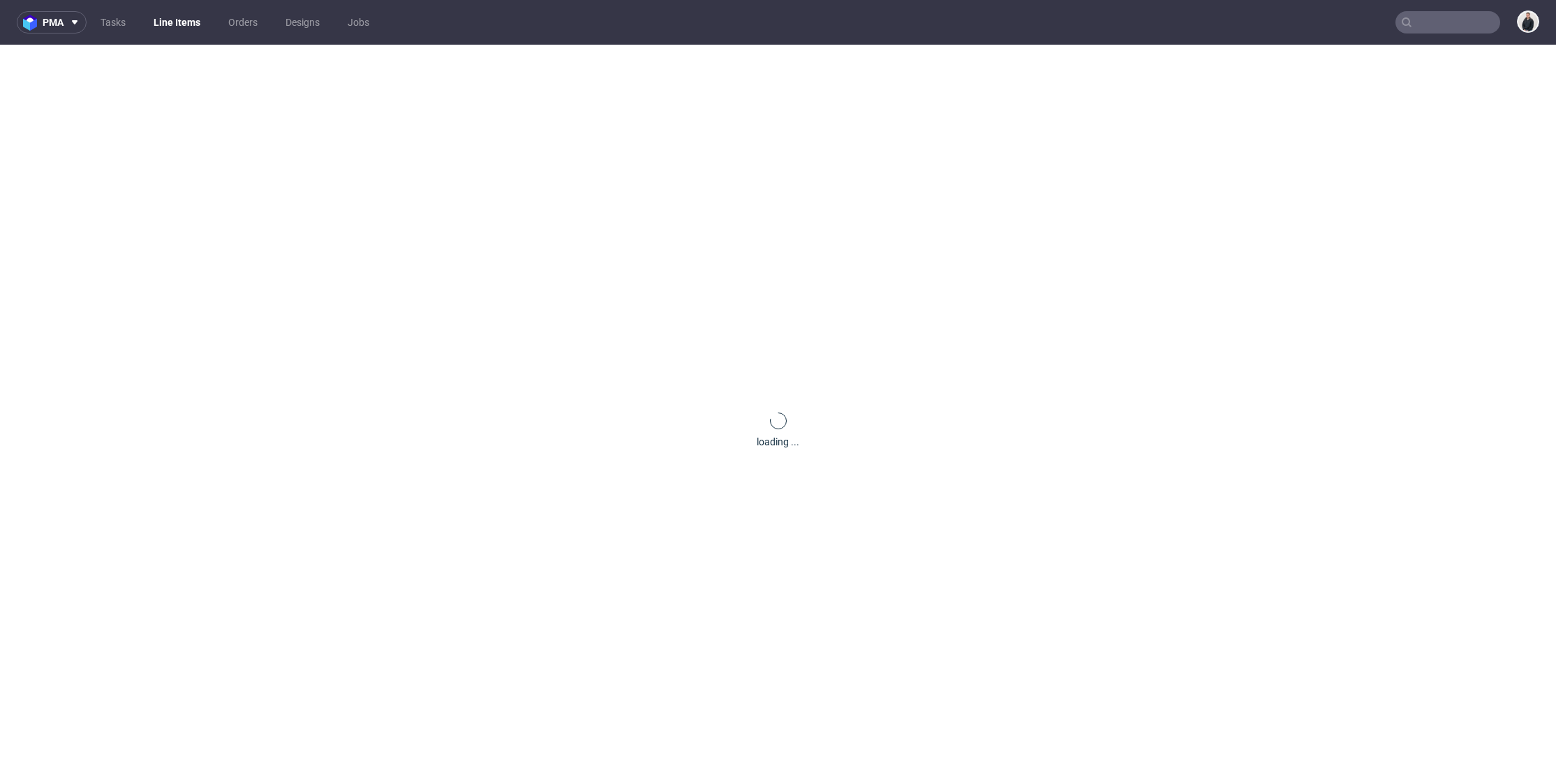 The image size is (1556, 772). Describe the element at coordinates (1528, 22) in the screenshot. I see `img: Adrian Margula` at that location.